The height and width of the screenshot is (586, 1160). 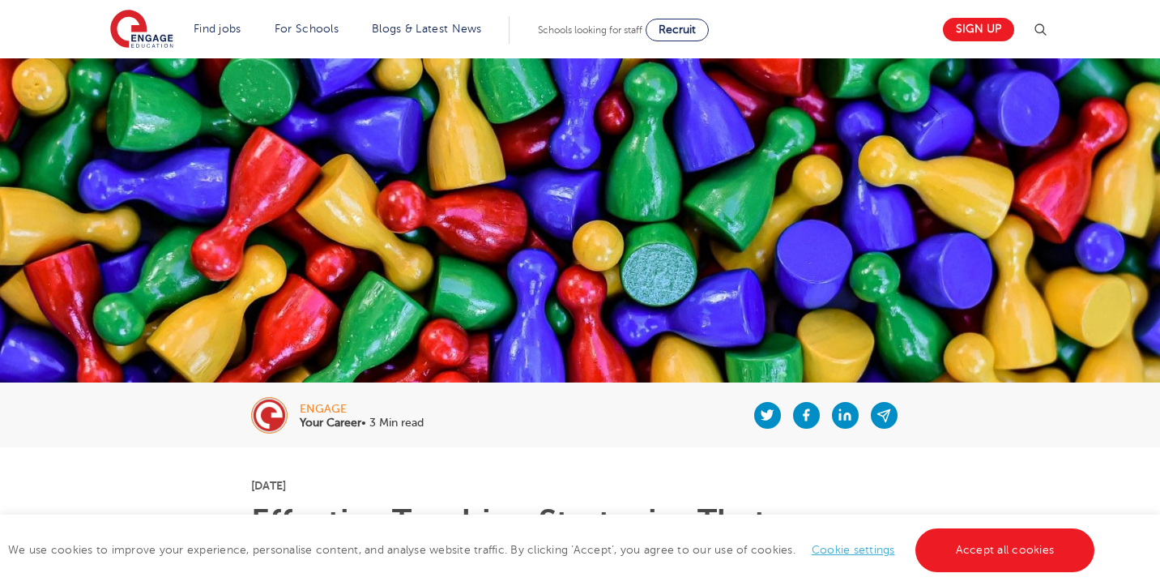 I want to click on span: We use cookies to improve your experience, personalise content, and analyse website traffic. By c..., so click(x=553, y=549).